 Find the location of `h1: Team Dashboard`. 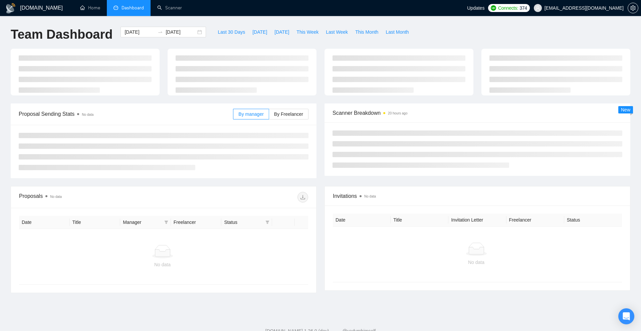

h1: Team Dashboard is located at coordinates (61, 34).